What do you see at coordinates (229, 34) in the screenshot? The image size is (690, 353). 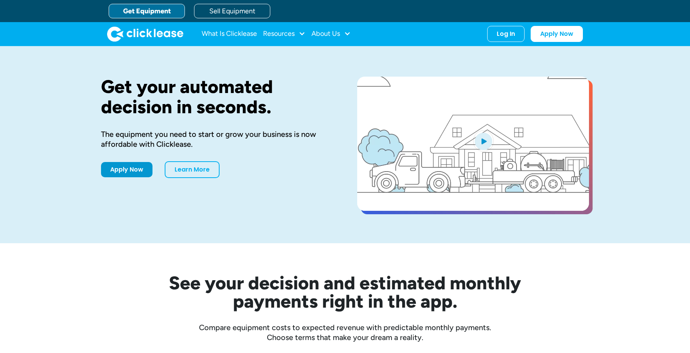 I see `a: What Is Clicklease` at bounding box center [229, 34].